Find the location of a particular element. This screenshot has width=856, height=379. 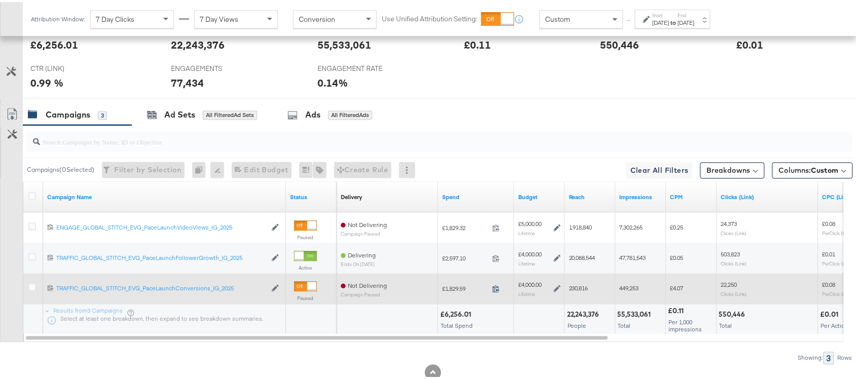

div: £5,000.00 is located at coordinates (530, 223).